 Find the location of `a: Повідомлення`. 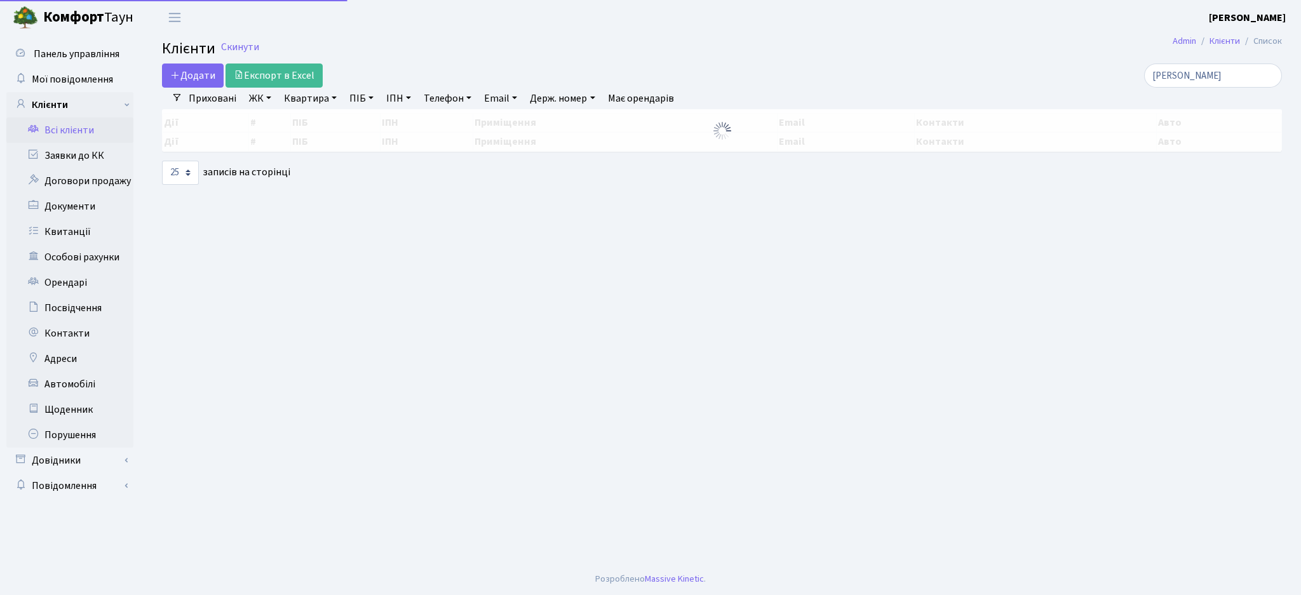

a: Повідомлення is located at coordinates (70, 486).